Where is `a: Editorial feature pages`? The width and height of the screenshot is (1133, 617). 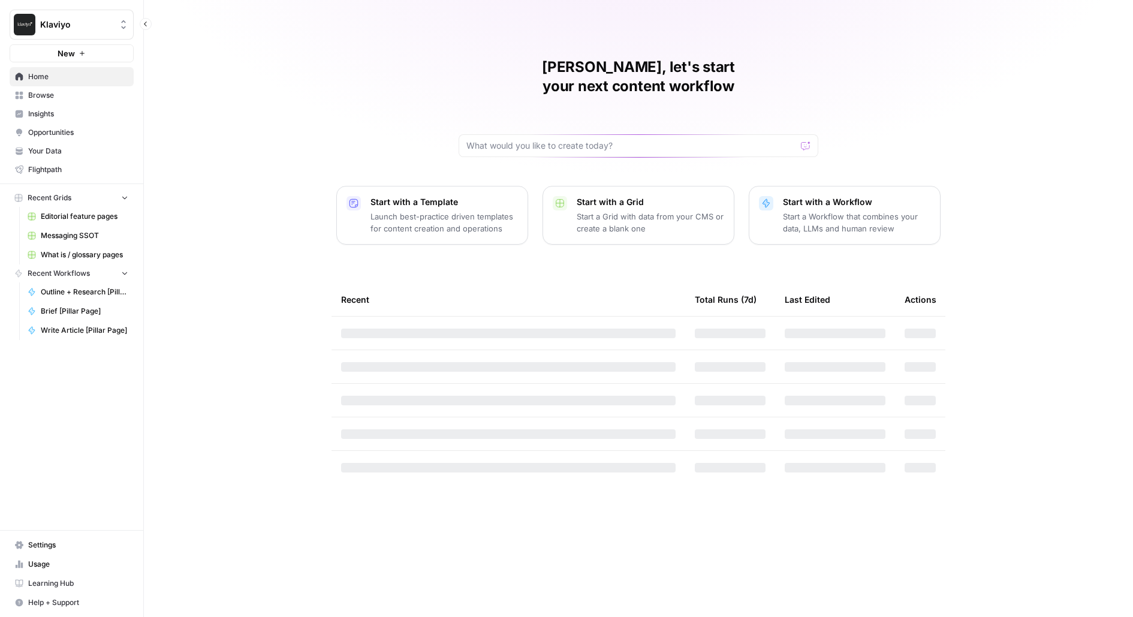
a: Editorial feature pages is located at coordinates (78, 216).